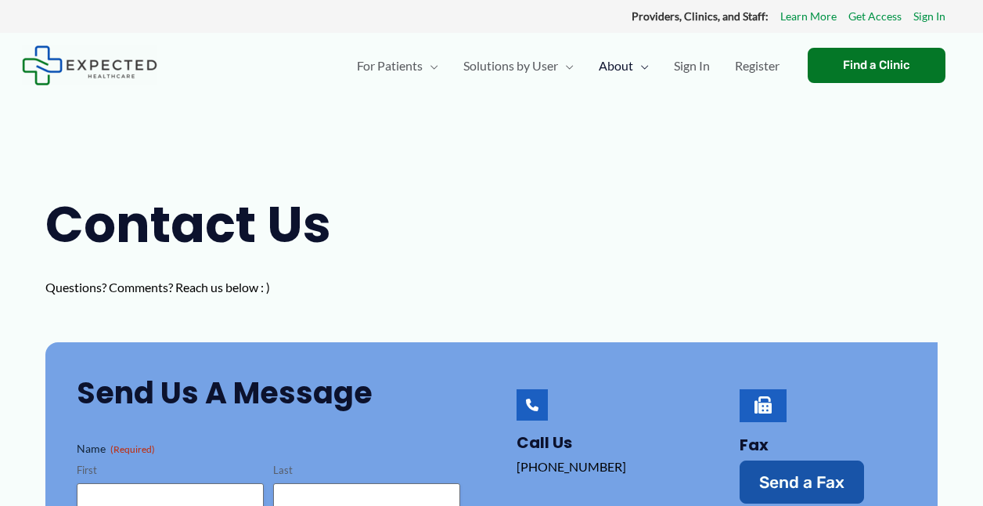  What do you see at coordinates (398, 66) in the screenshot?
I see `a: For PatientsMenu Toggle` at bounding box center [398, 66].